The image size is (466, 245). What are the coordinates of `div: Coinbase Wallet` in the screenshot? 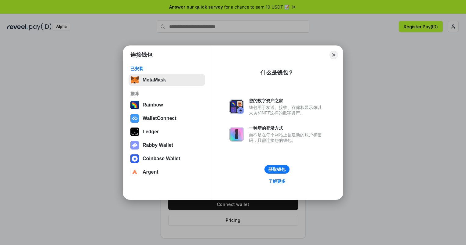 It's located at (161, 159).